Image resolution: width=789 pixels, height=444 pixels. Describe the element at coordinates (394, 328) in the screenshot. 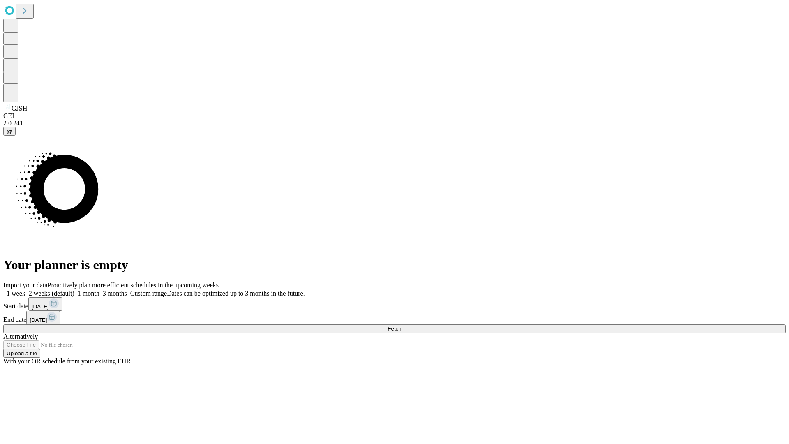

I see `span: Fetch` at that location.